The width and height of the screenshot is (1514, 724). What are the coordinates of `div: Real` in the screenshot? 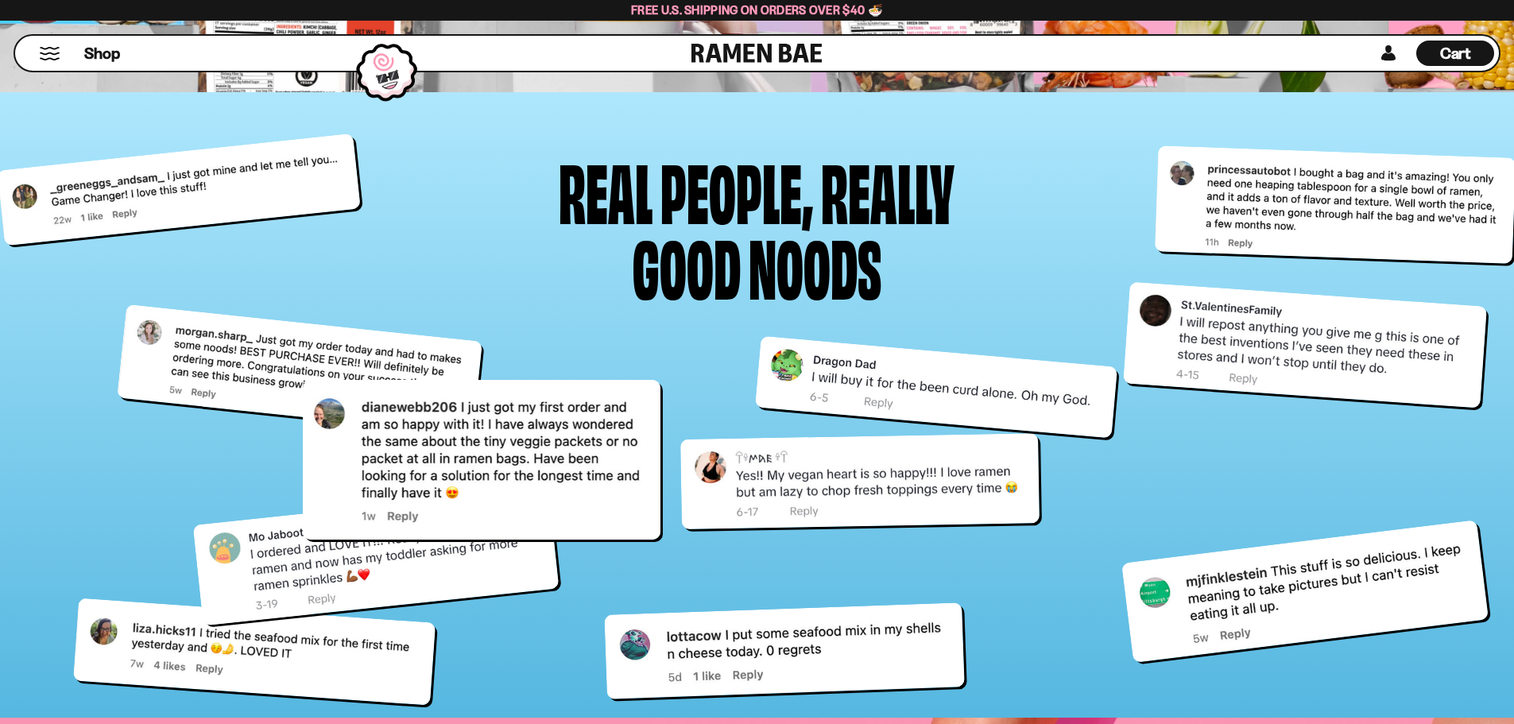 It's located at (606, 189).